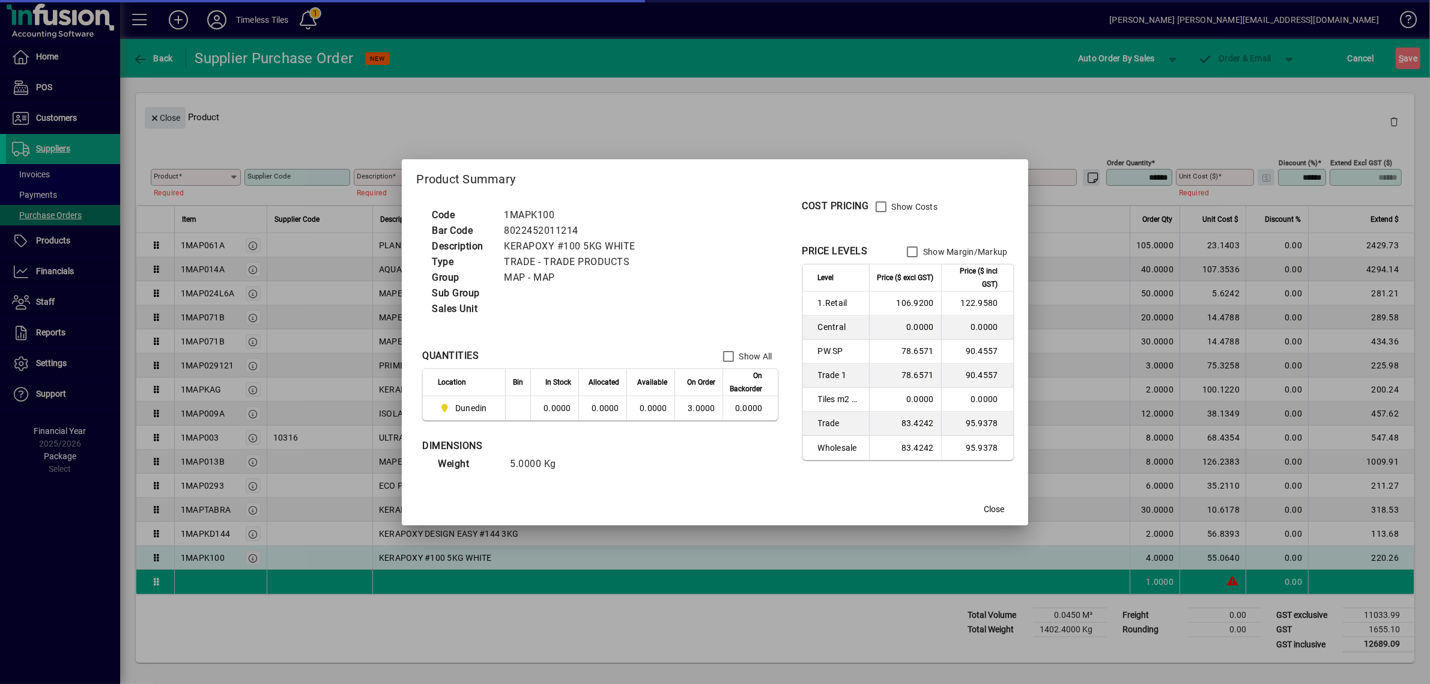 This screenshot has height=684, width=1430. I want to click on span: Central, so click(840, 327).